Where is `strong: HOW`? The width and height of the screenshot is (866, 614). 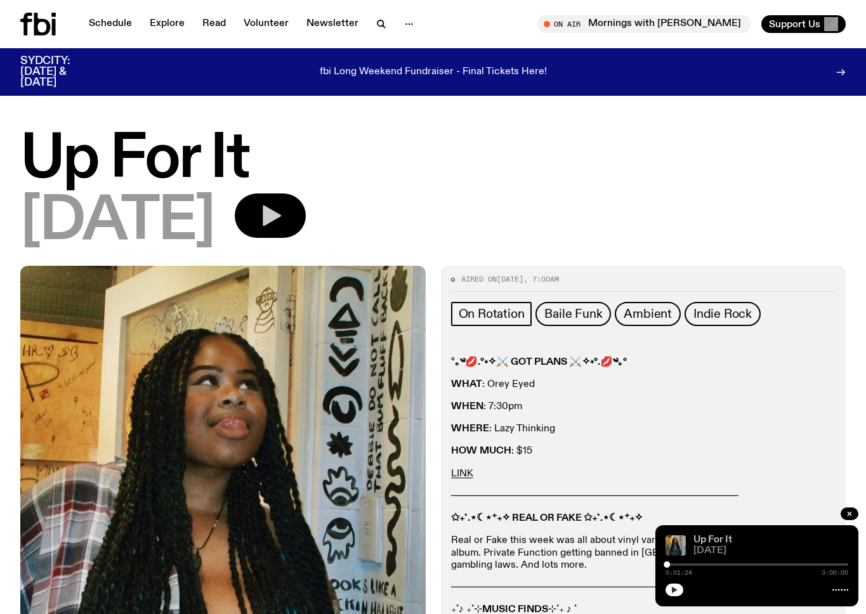
strong: HOW is located at coordinates (464, 451).